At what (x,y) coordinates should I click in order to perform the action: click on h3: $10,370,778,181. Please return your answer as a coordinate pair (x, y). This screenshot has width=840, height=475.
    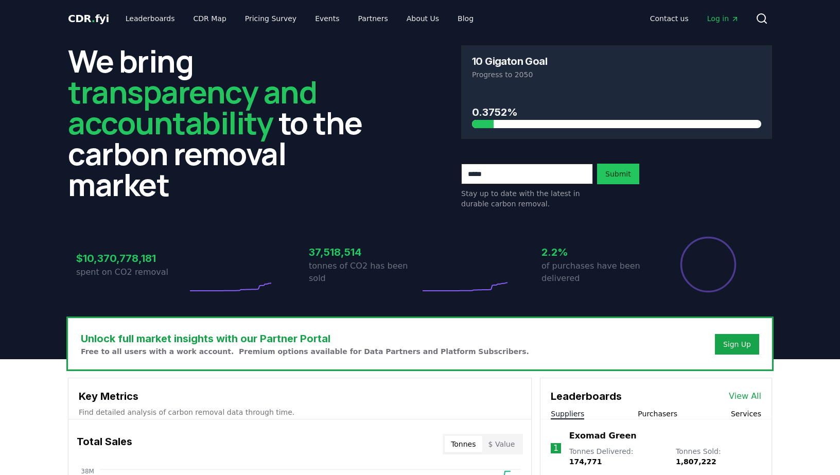
    Looking at the image, I should click on (132, 258).